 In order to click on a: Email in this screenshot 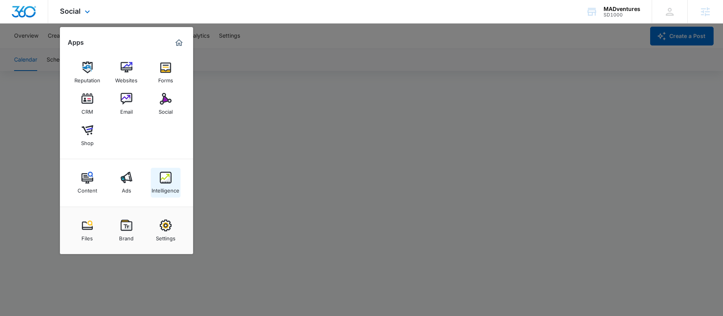, I will do `click(127, 104)`.